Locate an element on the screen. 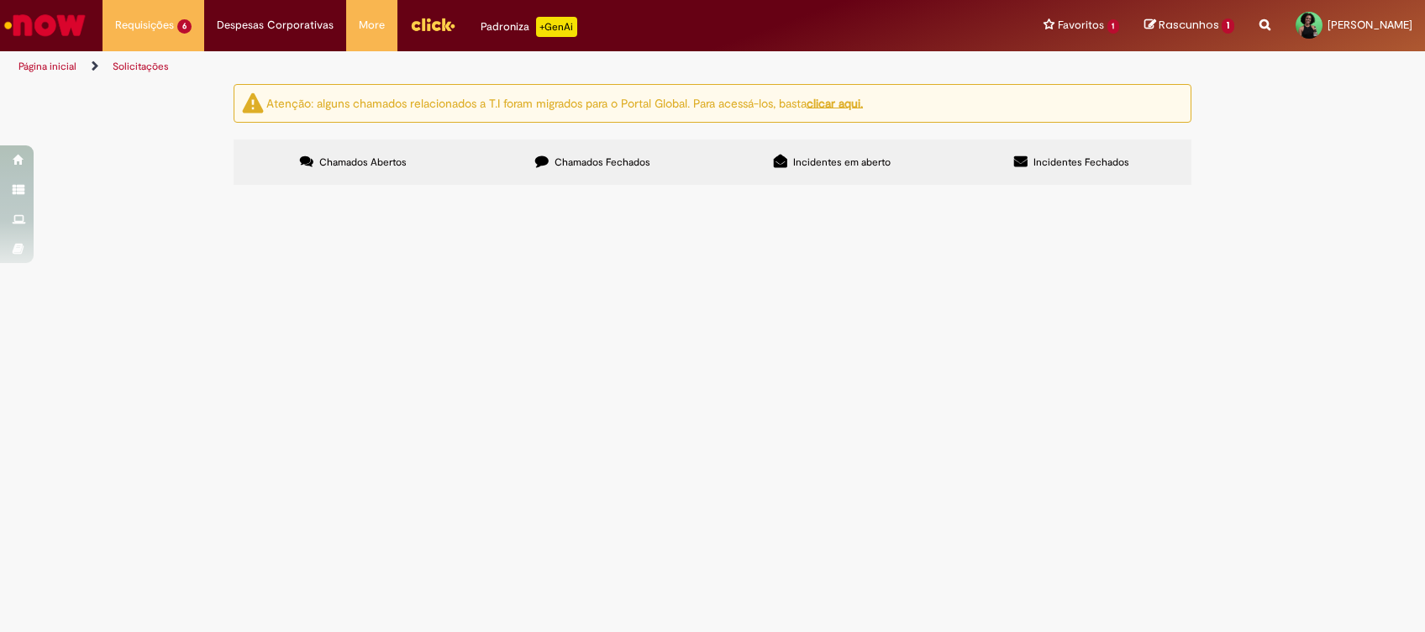 The image size is (1425, 632). span: Chamados Abertos is located at coordinates (363, 162).